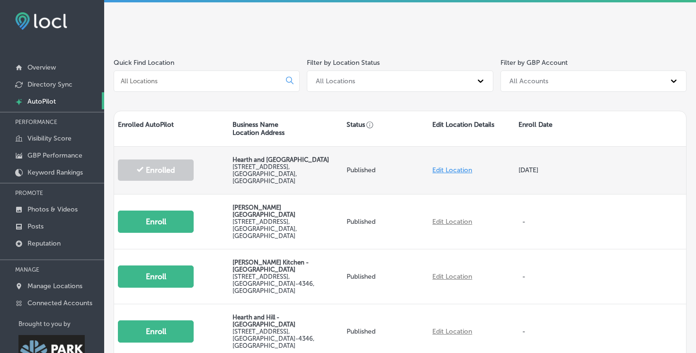 The height and width of the screenshot is (353, 696). I want to click on label: Filter by GBP Account, so click(534, 63).